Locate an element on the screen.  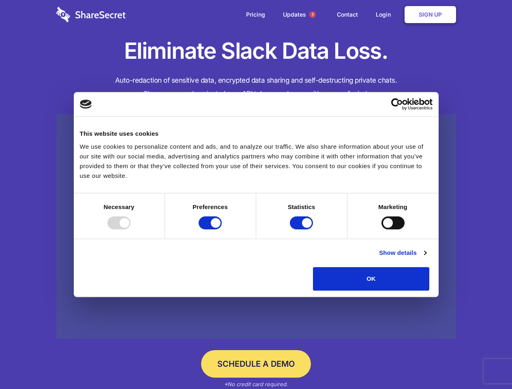
button: OK is located at coordinates (371, 279).